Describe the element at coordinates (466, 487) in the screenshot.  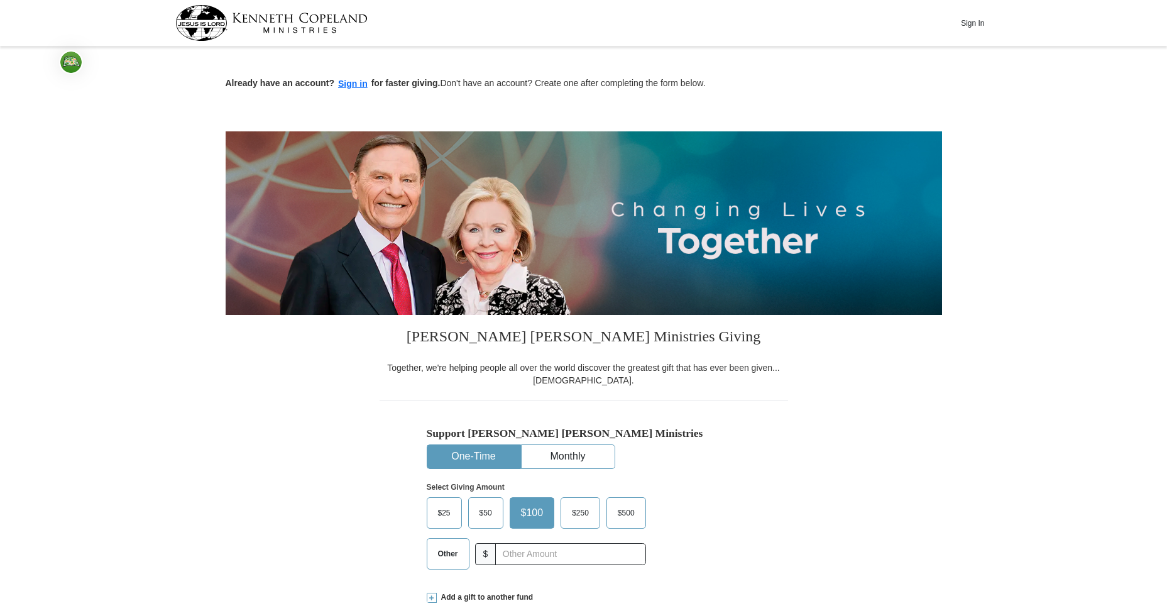
I see `strong: Select Giving Amount` at that location.